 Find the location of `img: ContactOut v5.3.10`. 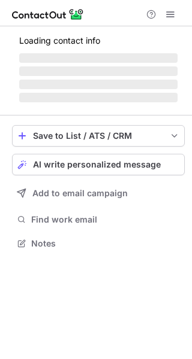

img: ContactOut v5.3.10 is located at coordinates (48, 14).